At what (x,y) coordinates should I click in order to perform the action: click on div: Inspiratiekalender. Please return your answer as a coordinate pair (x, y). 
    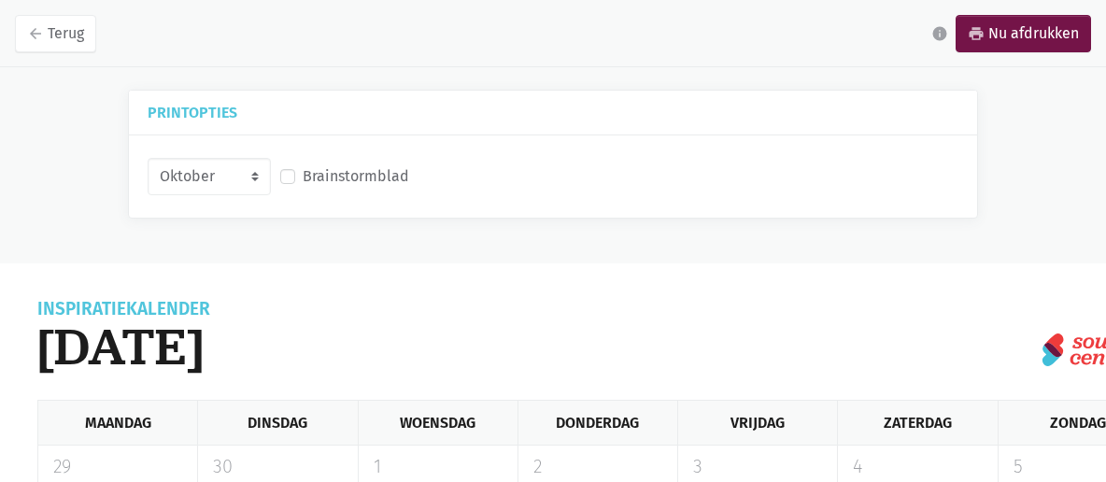
    Looking at the image, I should click on (123, 309).